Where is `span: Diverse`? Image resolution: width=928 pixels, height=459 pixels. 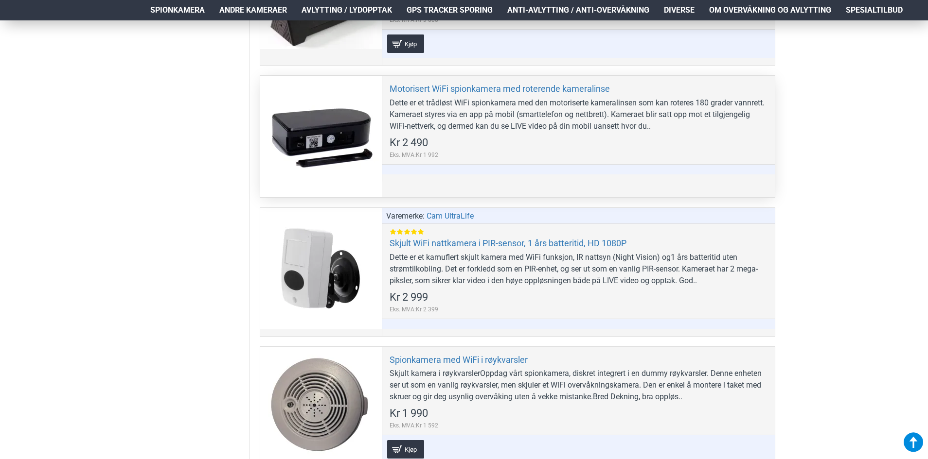 span: Diverse is located at coordinates (679, 10).